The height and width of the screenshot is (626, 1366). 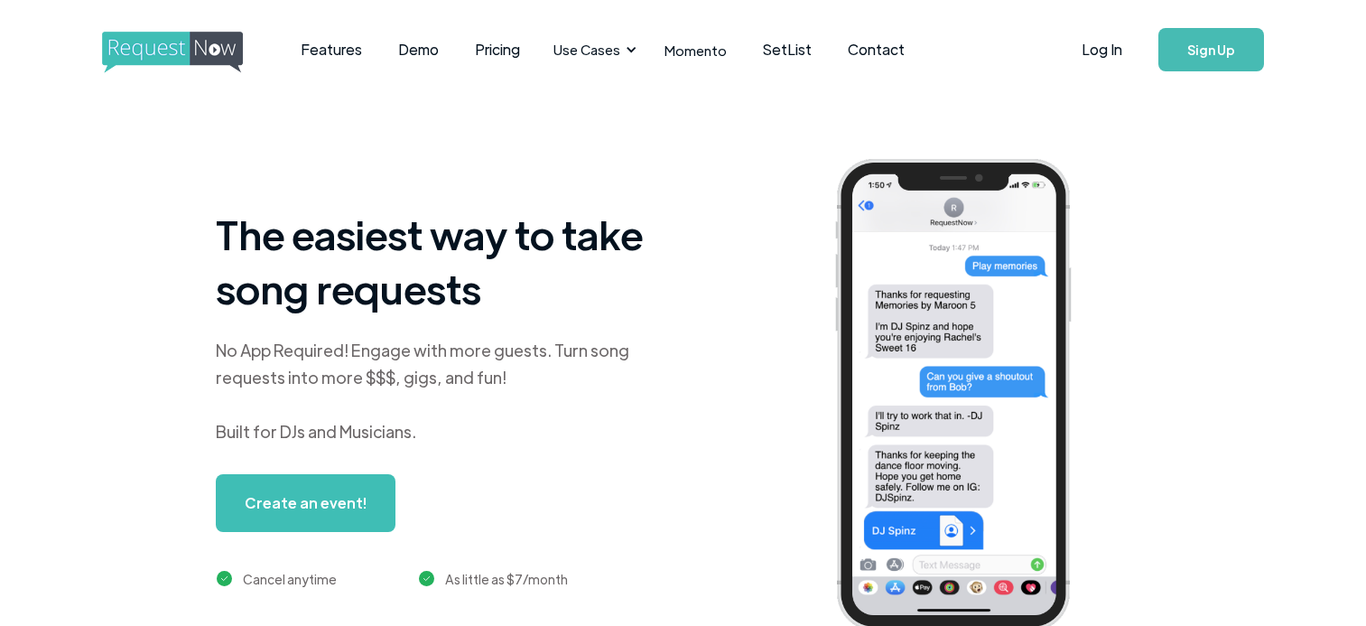 I want to click on a: Create an event!, so click(x=305, y=503).